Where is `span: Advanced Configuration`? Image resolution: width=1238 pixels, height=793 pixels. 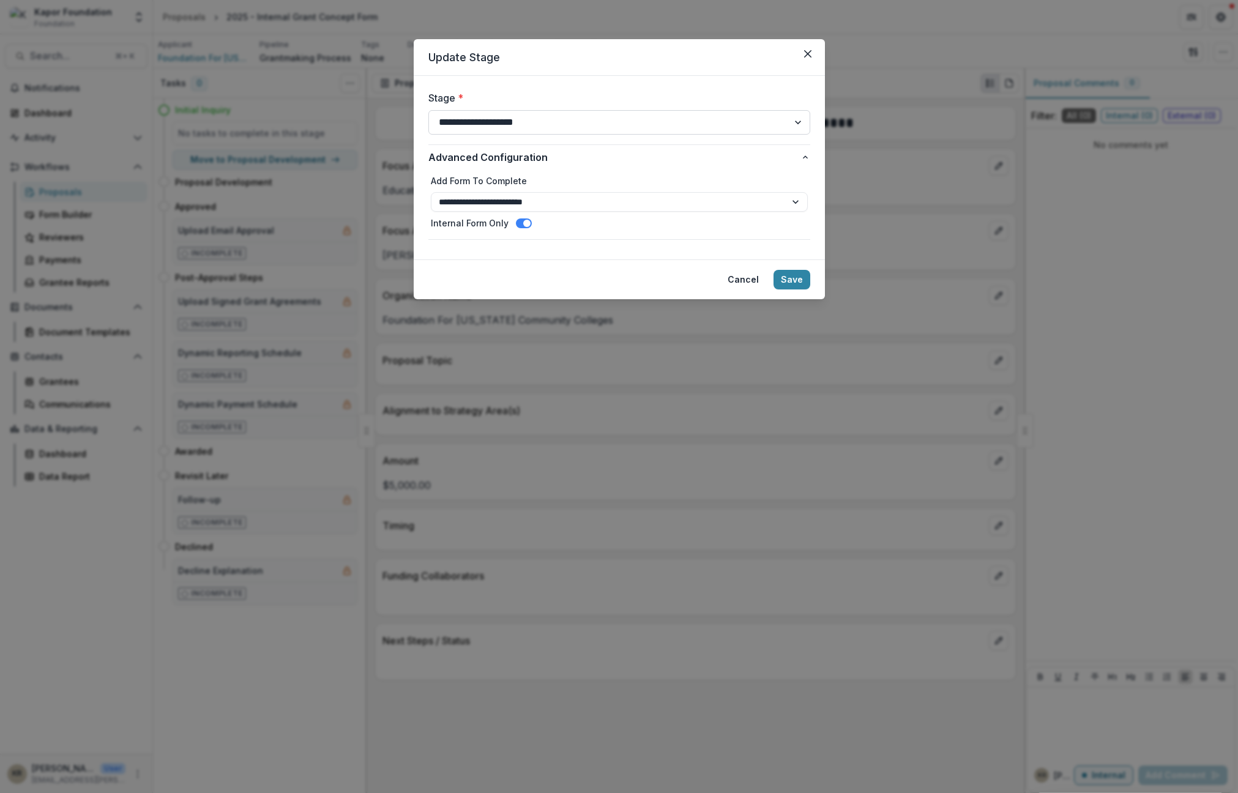
span: Advanced Configuration is located at coordinates (614, 157).